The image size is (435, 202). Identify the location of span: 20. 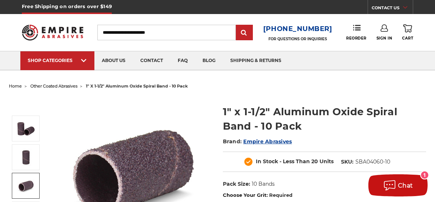
(314, 162).